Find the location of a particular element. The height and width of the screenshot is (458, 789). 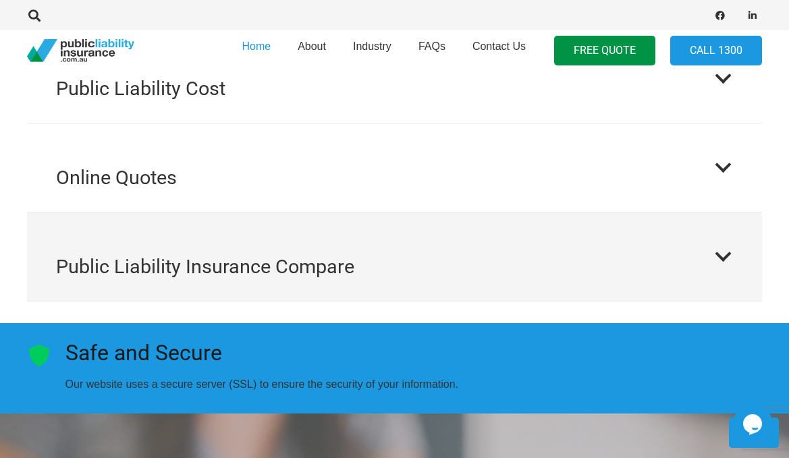

button: Online Quotes is located at coordinates (394, 167).